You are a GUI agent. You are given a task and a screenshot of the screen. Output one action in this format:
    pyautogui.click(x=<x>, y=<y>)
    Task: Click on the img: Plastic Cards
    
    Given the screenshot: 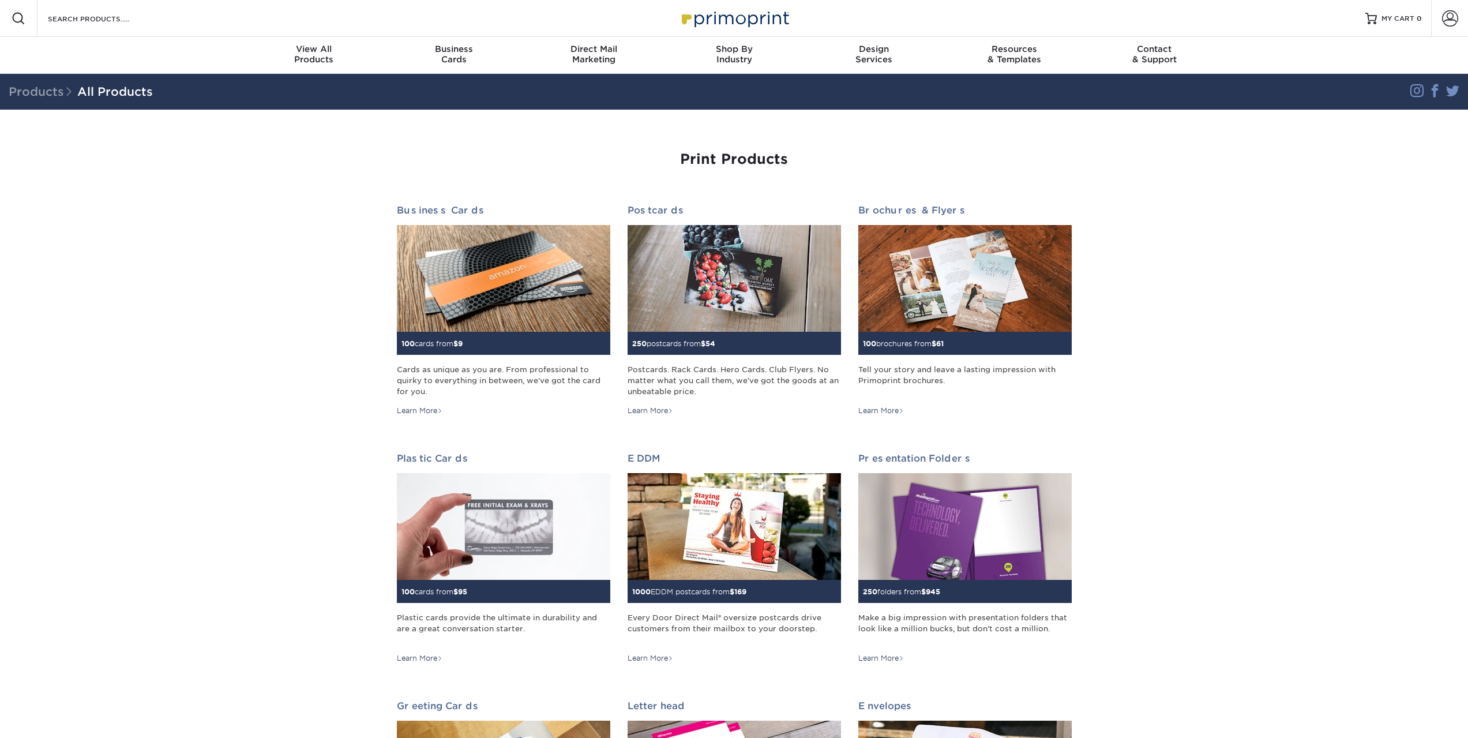 What is the action you would take?
    pyautogui.click(x=503, y=526)
    